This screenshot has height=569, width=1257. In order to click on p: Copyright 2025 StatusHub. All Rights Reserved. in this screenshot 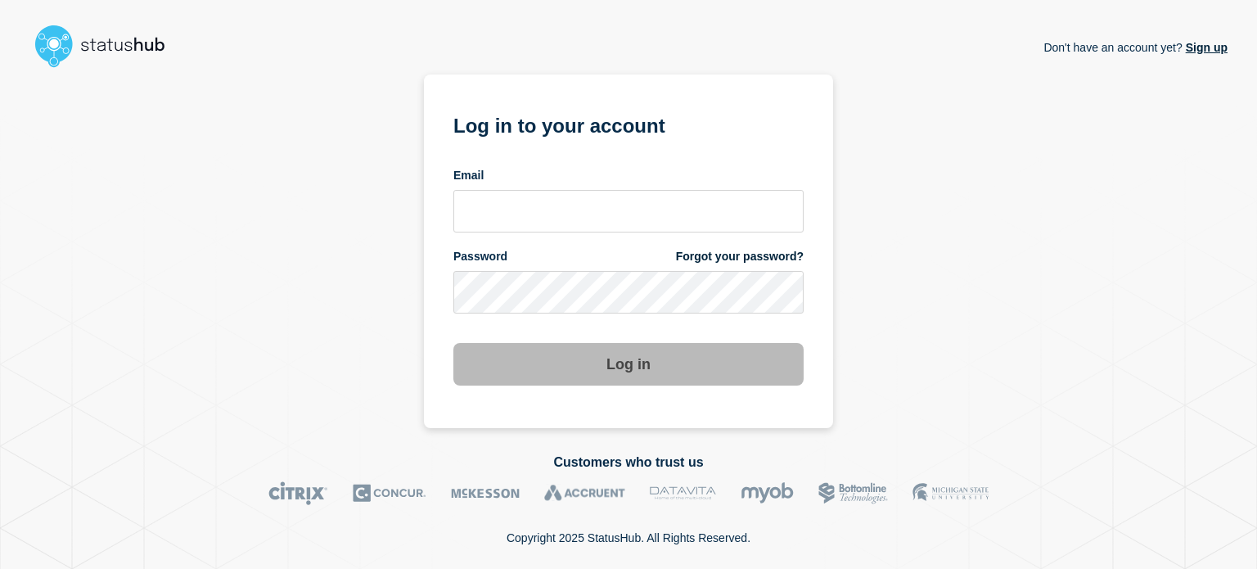, I will do `click(628, 538)`.